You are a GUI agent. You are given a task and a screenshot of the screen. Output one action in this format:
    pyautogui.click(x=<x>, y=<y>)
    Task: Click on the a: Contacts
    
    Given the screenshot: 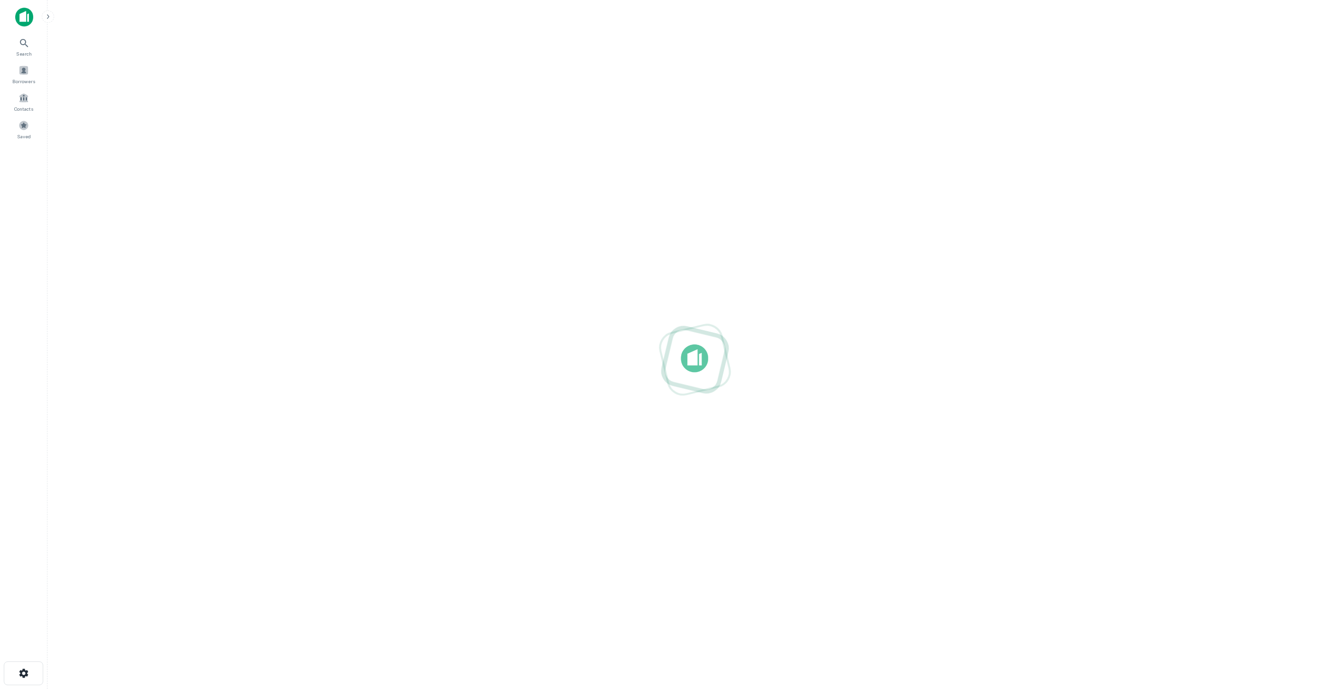 What is the action you would take?
    pyautogui.click(x=24, y=102)
    